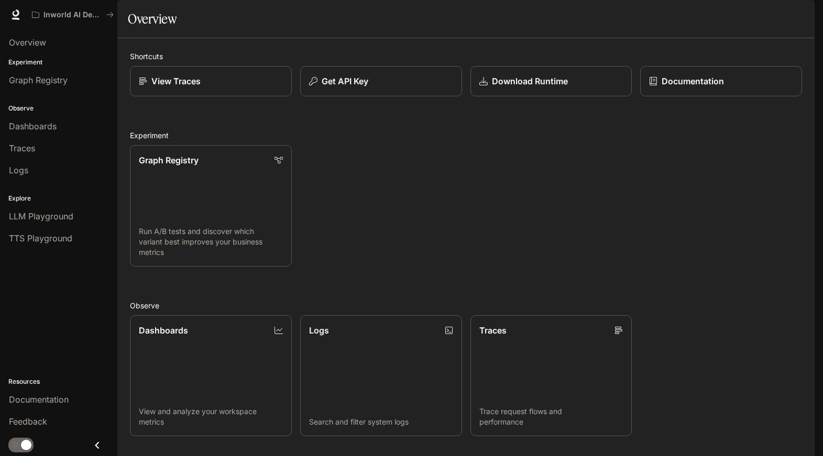 This screenshot has width=823, height=456. What do you see at coordinates (210, 242) in the screenshot?
I see `p: Run A/B tests and discover which variant best improves your business metrics` at bounding box center [210, 242].